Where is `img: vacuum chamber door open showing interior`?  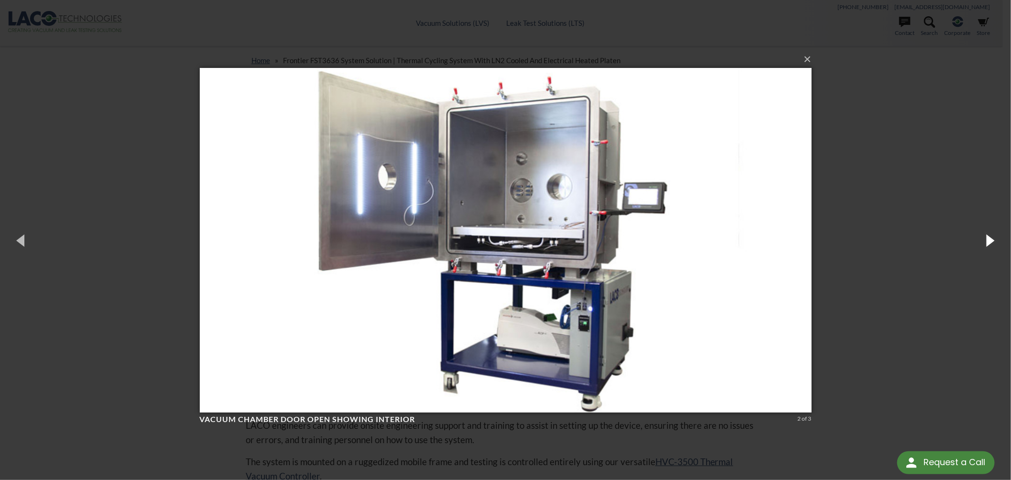 img: vacuum chamber door open showing interior is located at coordinates (506, 240).